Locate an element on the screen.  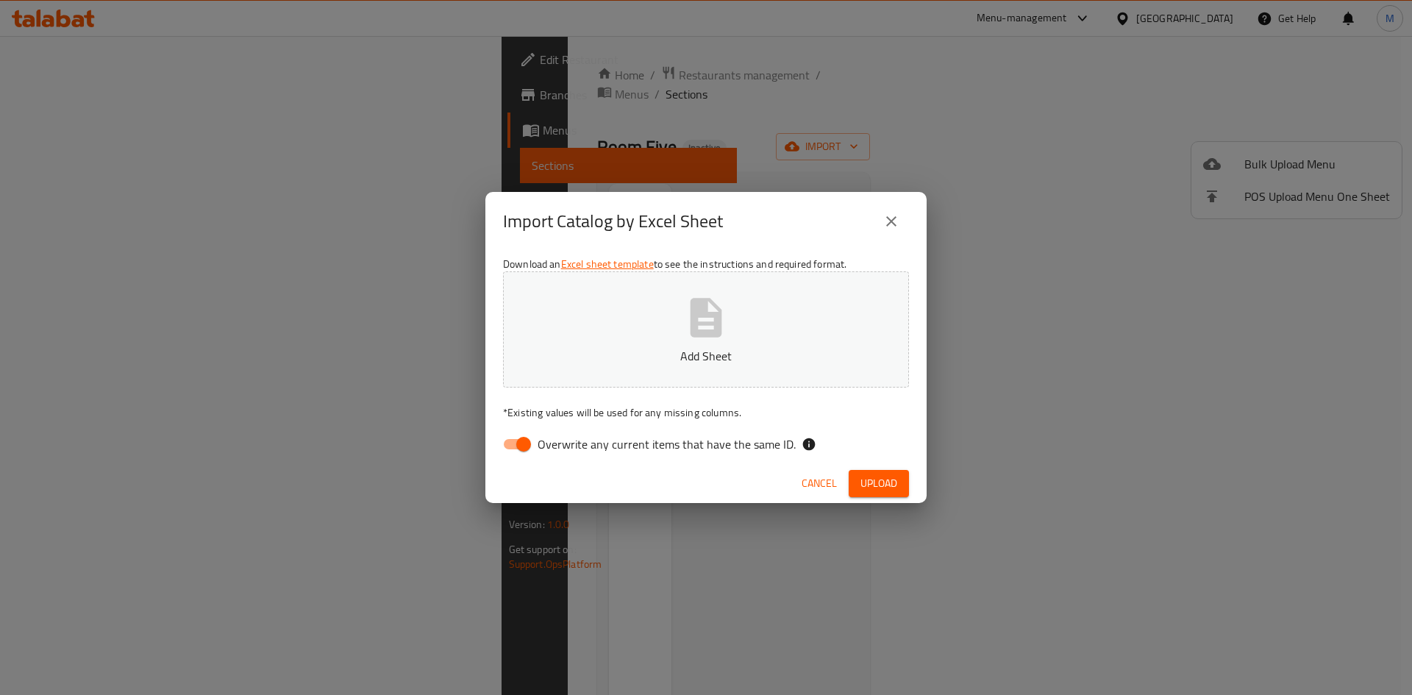
button: Add Sheet is located at coordinates (706, 329).